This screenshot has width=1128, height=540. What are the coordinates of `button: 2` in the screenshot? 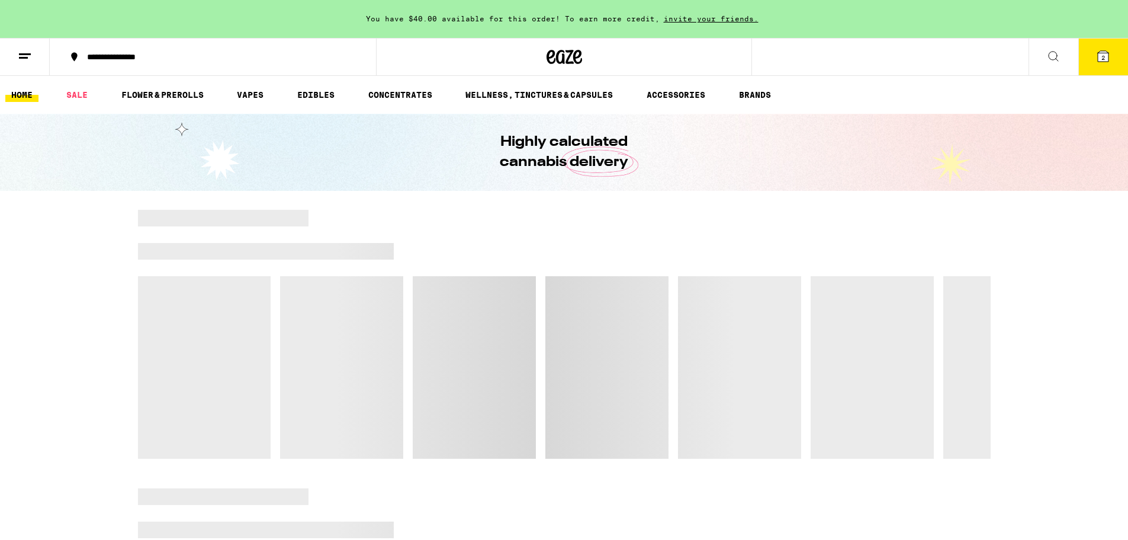 It's located at (1103, 57).